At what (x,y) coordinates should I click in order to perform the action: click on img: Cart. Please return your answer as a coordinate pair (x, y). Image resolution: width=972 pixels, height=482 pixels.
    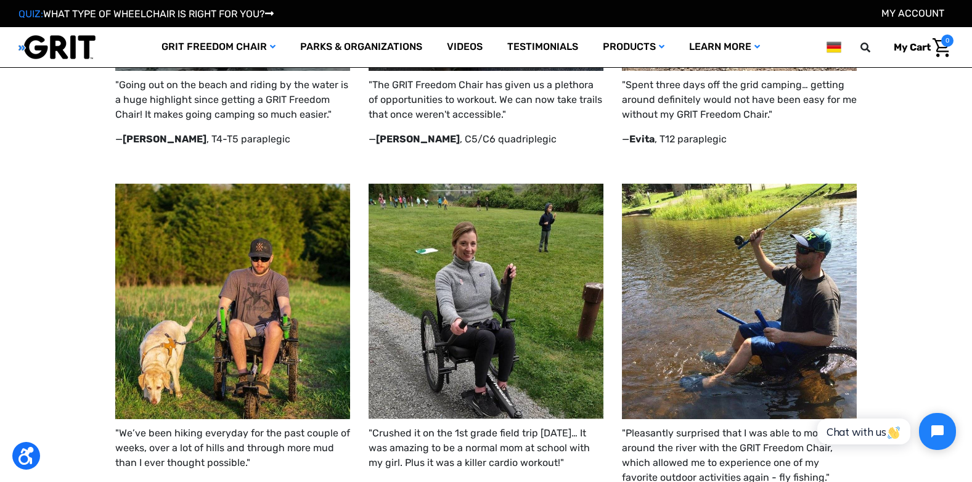
    Looking at the image, I should click on (941, 47).